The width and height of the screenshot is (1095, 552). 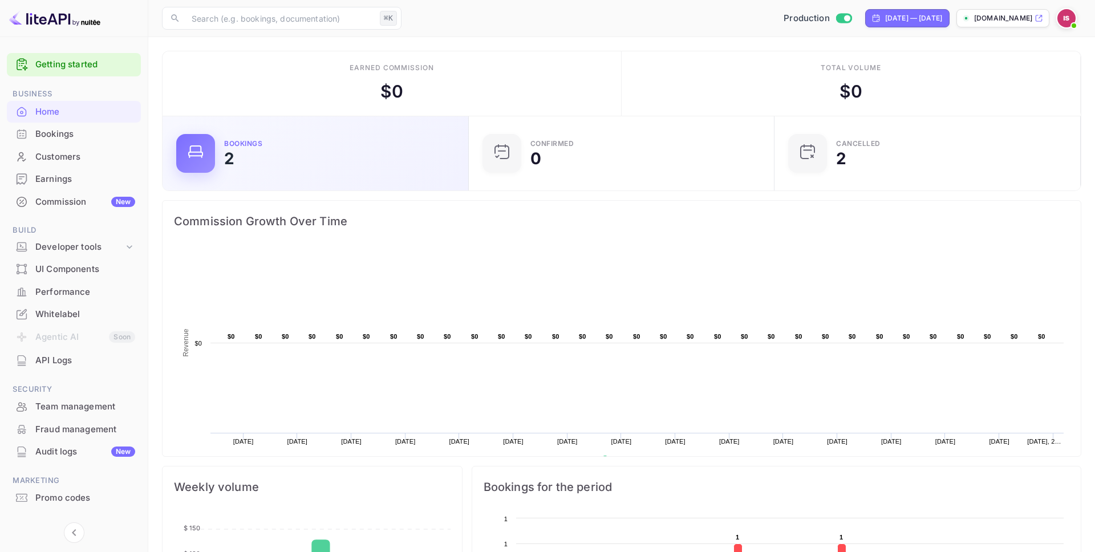 I want to click on a: Promo codes, so click(x=74, y=497).